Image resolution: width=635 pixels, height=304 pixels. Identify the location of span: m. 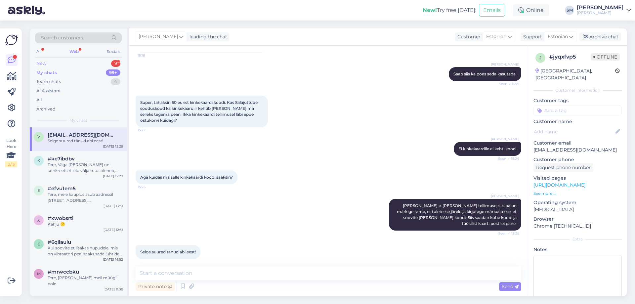
(39, 274).